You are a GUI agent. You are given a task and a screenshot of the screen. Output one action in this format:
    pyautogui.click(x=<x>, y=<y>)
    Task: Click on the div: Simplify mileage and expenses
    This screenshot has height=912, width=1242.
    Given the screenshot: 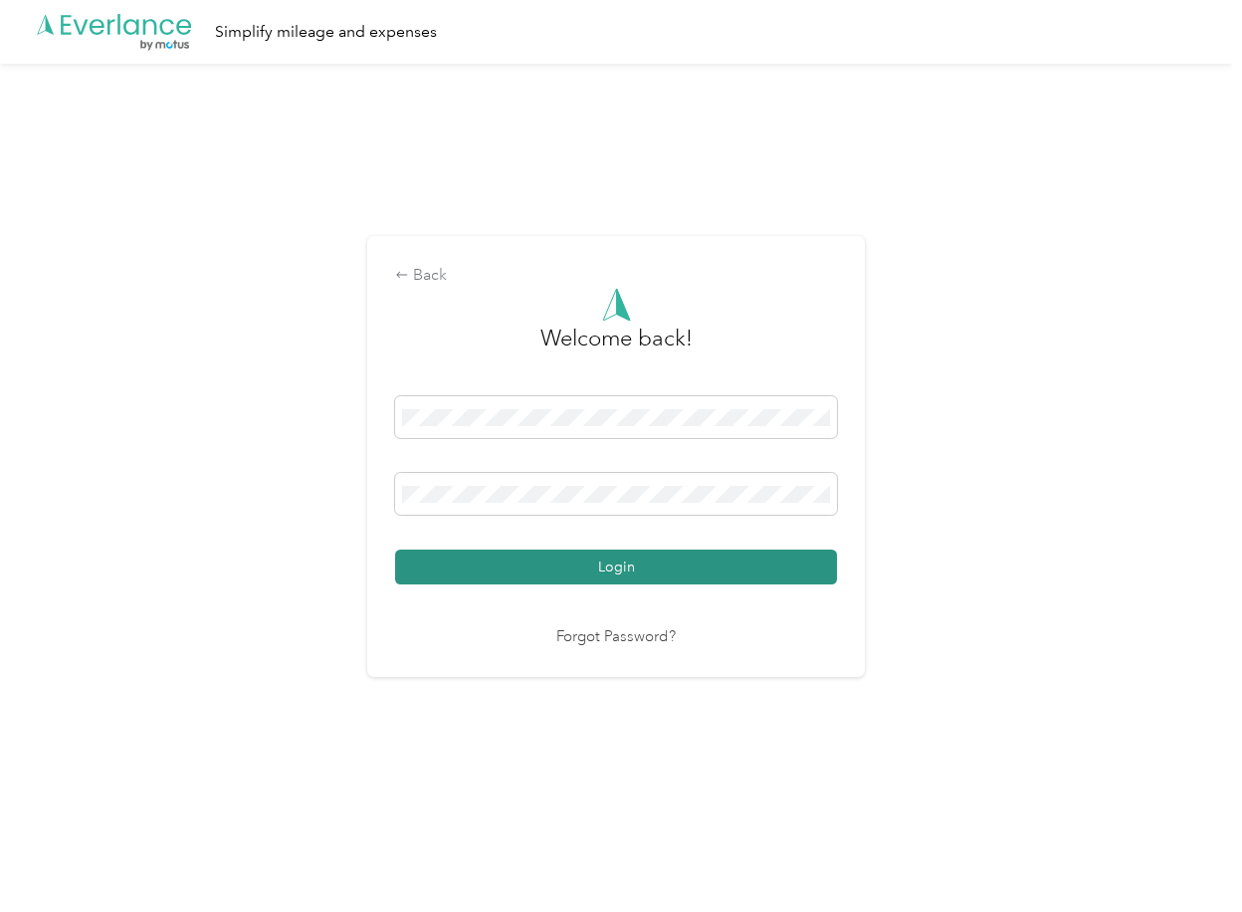 What is the action you would take?
    pyautogui.click(x=325, y=32)
    